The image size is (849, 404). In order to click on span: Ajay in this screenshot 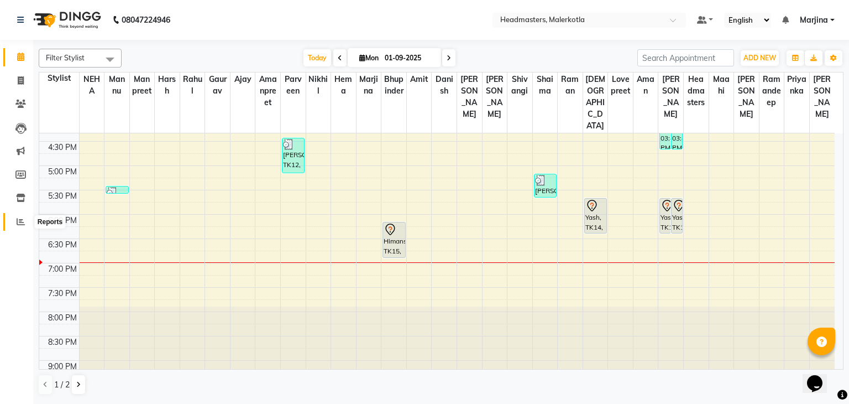, I will do `click(243, 79)`.